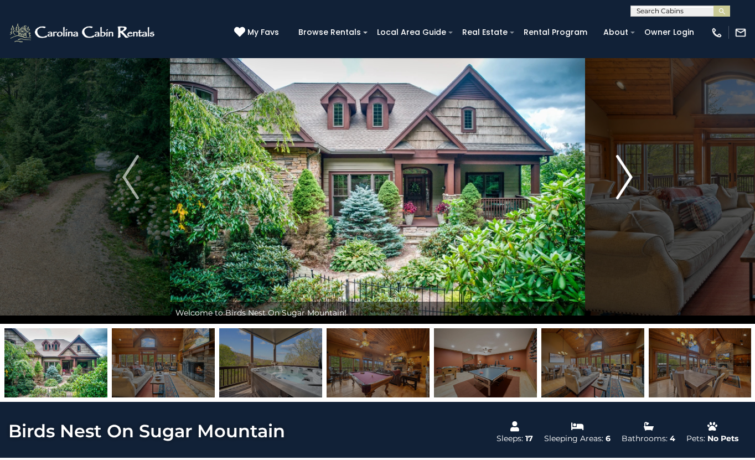 The height and width of the screenshot is (460, 755). What do you see at coordinates (700, 363) in the screenshot?
I see `img: 168603403` at bounding box center [700, 363].